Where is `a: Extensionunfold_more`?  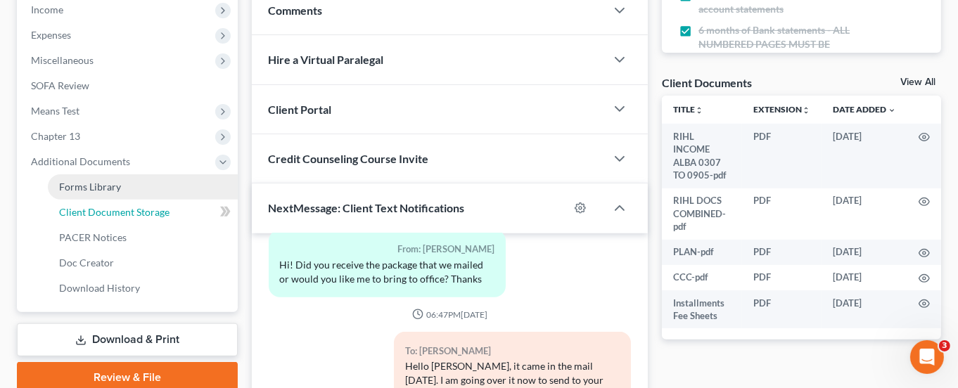
a: Extensionunfold_more is located at coordinates (781, 109).